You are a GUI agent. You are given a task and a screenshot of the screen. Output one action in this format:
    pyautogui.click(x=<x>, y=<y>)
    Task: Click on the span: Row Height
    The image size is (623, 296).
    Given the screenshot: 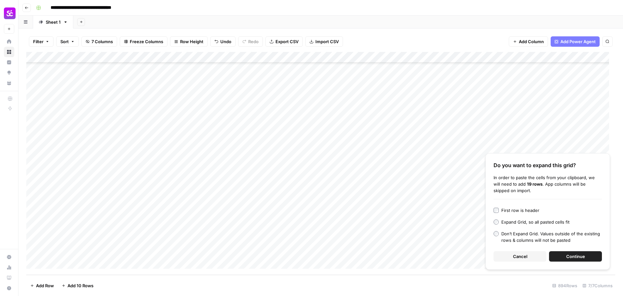 What is the action you would take?
    pyautogui.click(x=192, y=42)
    